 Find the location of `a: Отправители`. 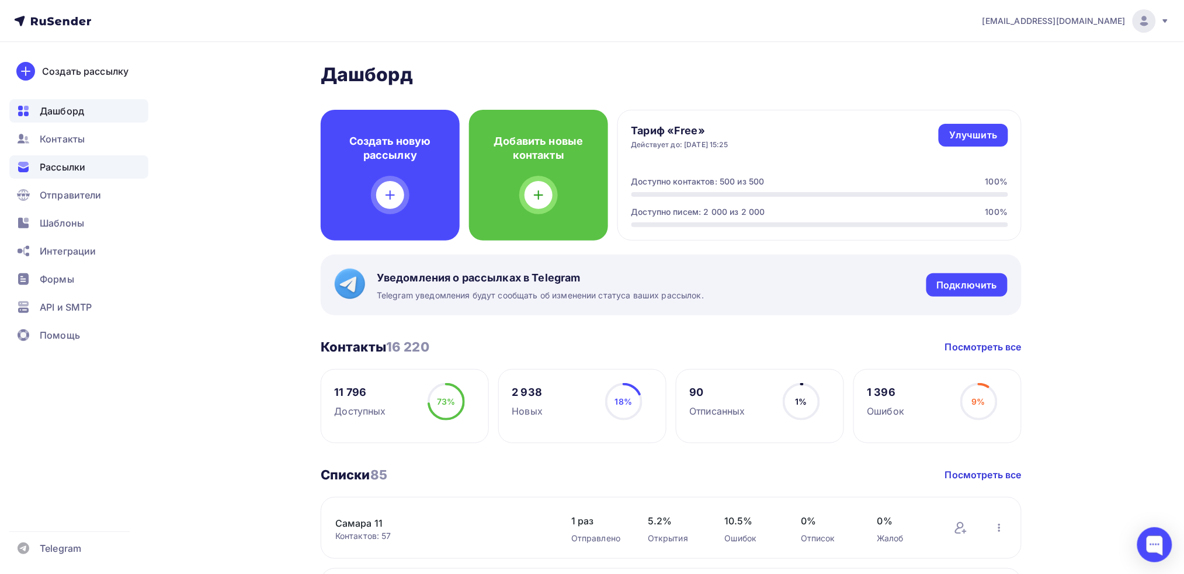

a: Отправители is located at coordinates (79, 195).